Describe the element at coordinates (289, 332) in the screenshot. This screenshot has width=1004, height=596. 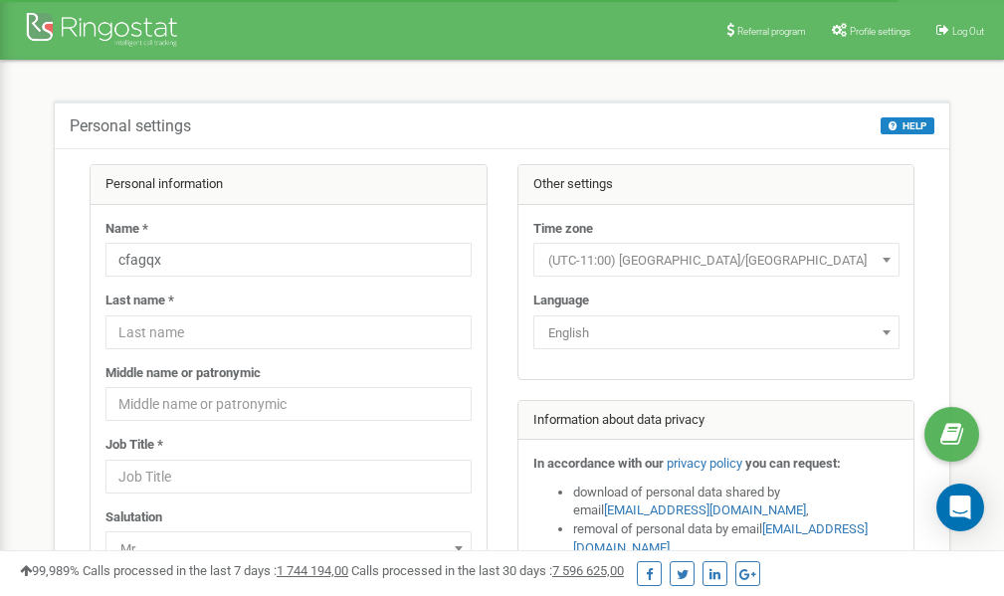
I see `input: Last name` at that location.